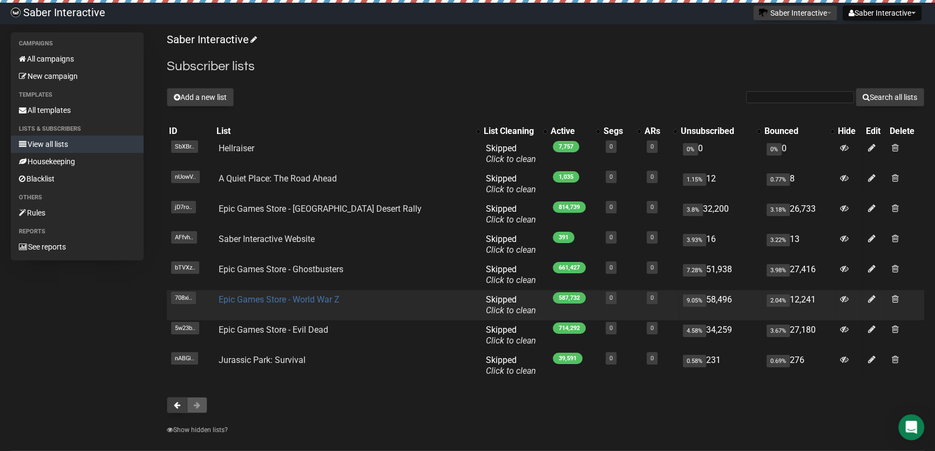  Describe the element at coordinates (622, 131) in the screenshot. I see `th: Segs: No sort applied, activate to apply an ascending sort` at that location.